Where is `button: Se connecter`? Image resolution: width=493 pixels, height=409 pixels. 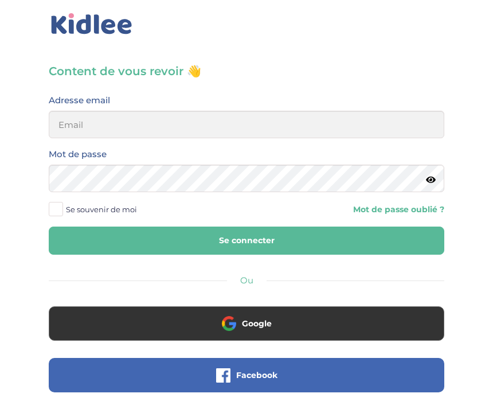
button: Se connecter is located at coordinates (246, 240).